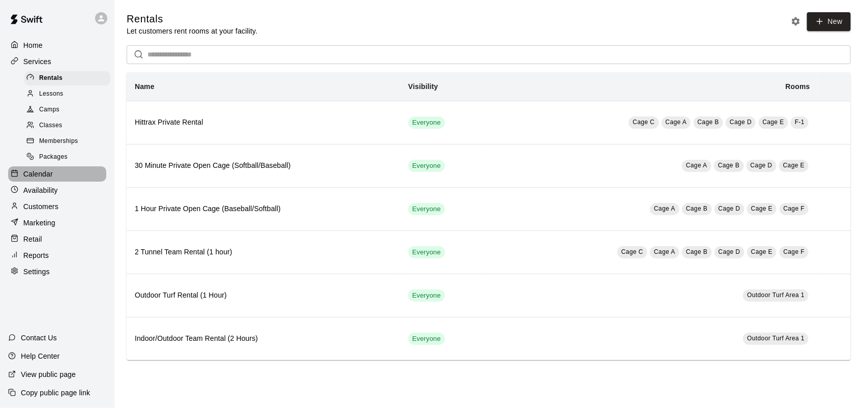 The width and height of the screenshot is (863, 408). I want to click on p: Marketing, so click(39, 223).